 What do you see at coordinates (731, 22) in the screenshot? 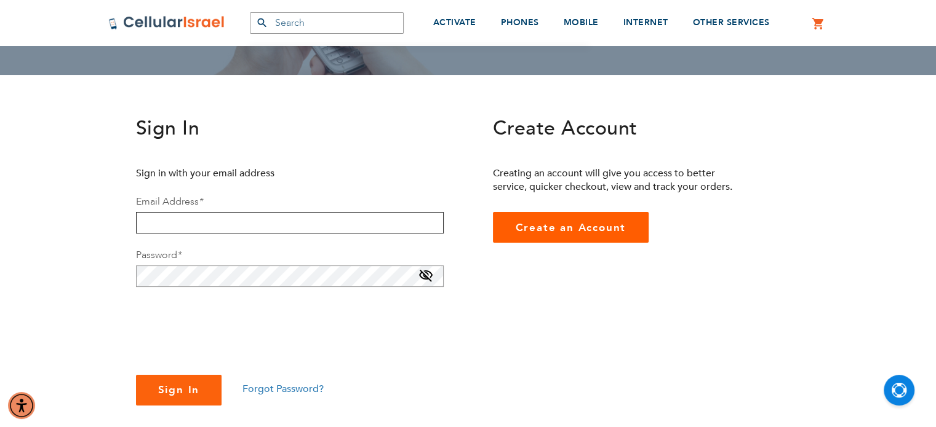
I see `span: OTHER SERVICES` at bounding box center [731, 22].